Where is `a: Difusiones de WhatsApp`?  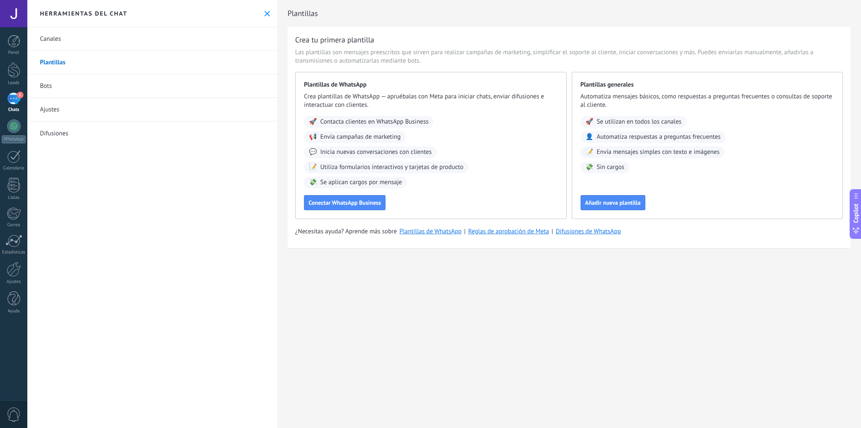 a: Difusiones de WhatsApp is located at coordinates (588, 231).